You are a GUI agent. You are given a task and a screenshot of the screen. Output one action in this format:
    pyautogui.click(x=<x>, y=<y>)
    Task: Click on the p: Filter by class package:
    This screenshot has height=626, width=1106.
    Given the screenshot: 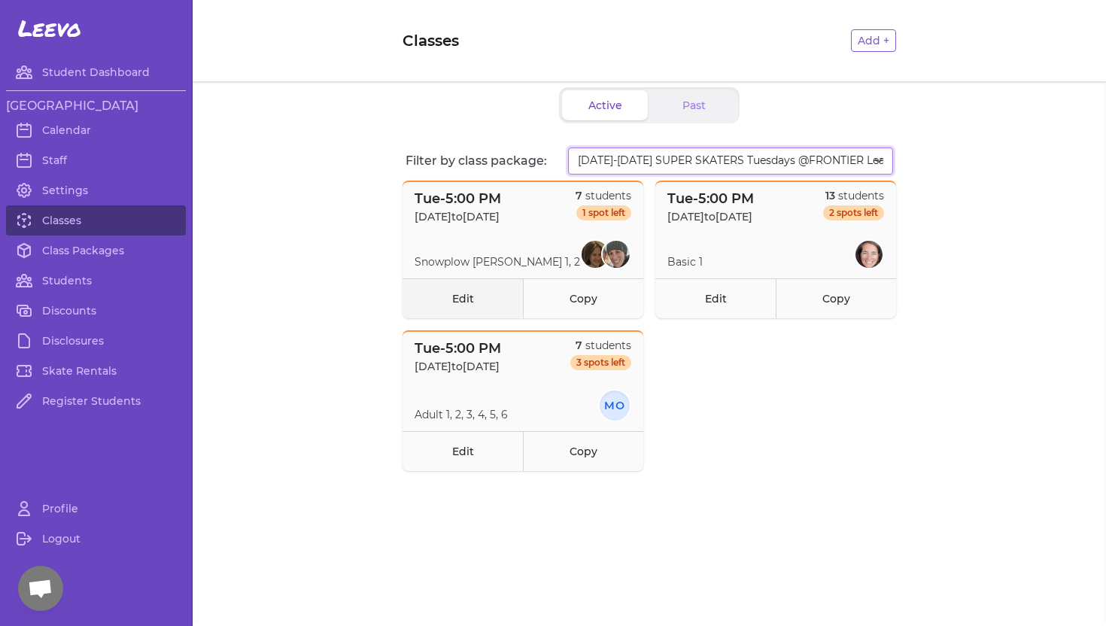 What is the action you would take?
    pyautogui.click(x=487, y=161)
    